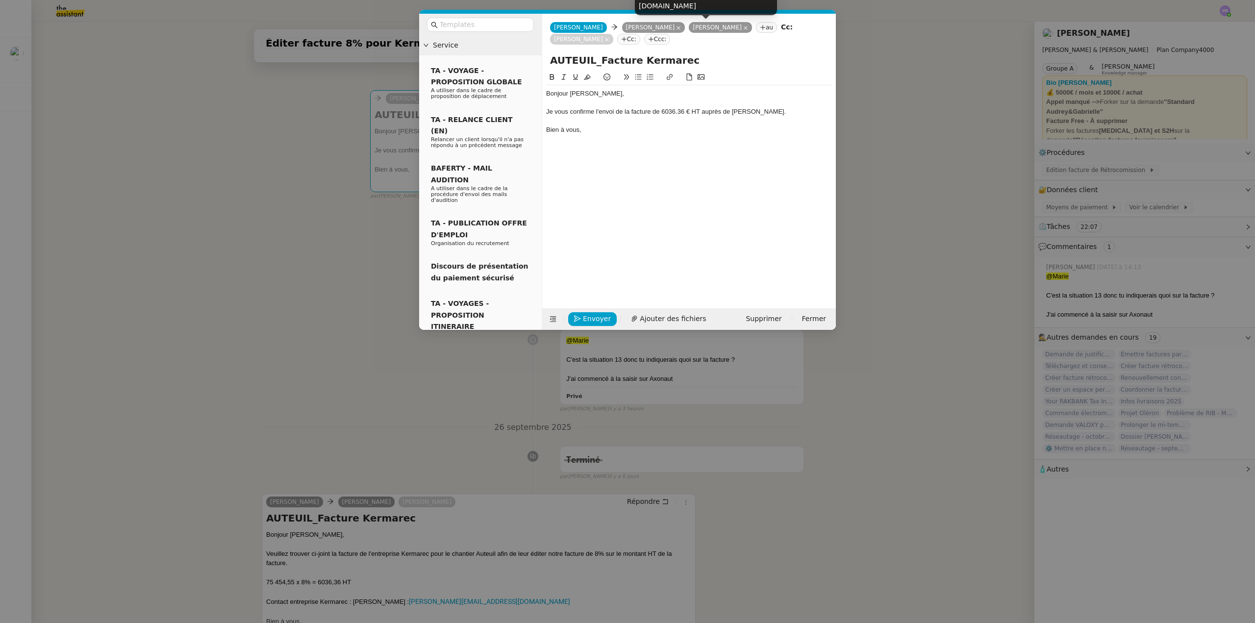 The height and width of the screenshot is (623, 1255). Describe the element at coordinates (597, 319) in the screenshot. I see `span: Envoyer` at that location.